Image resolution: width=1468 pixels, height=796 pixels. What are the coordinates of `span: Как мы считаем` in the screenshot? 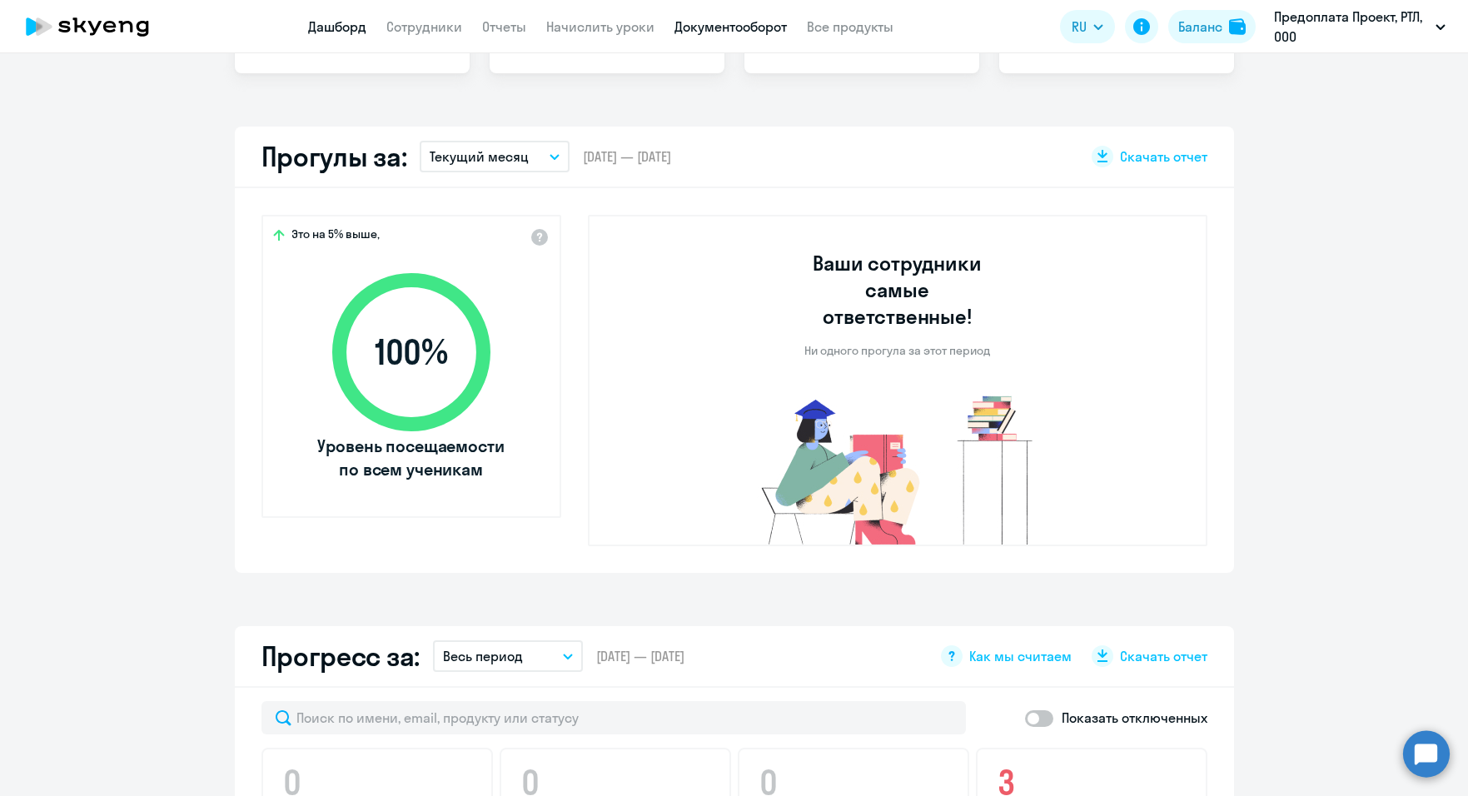 It's located at (1020, 656).